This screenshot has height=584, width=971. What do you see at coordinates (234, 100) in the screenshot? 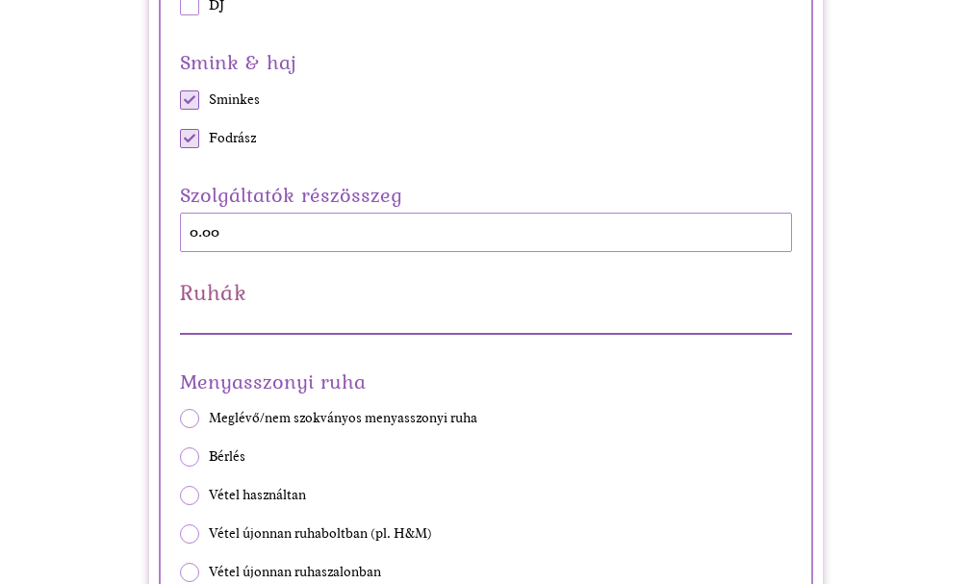
I see `span: Sminkes` at bounding box center [234, 100].